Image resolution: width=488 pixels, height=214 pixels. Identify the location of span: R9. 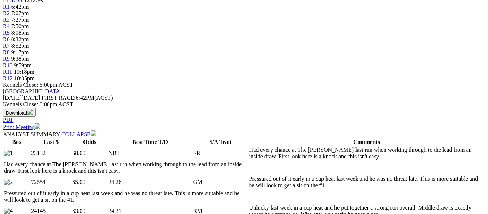
(6, 58).